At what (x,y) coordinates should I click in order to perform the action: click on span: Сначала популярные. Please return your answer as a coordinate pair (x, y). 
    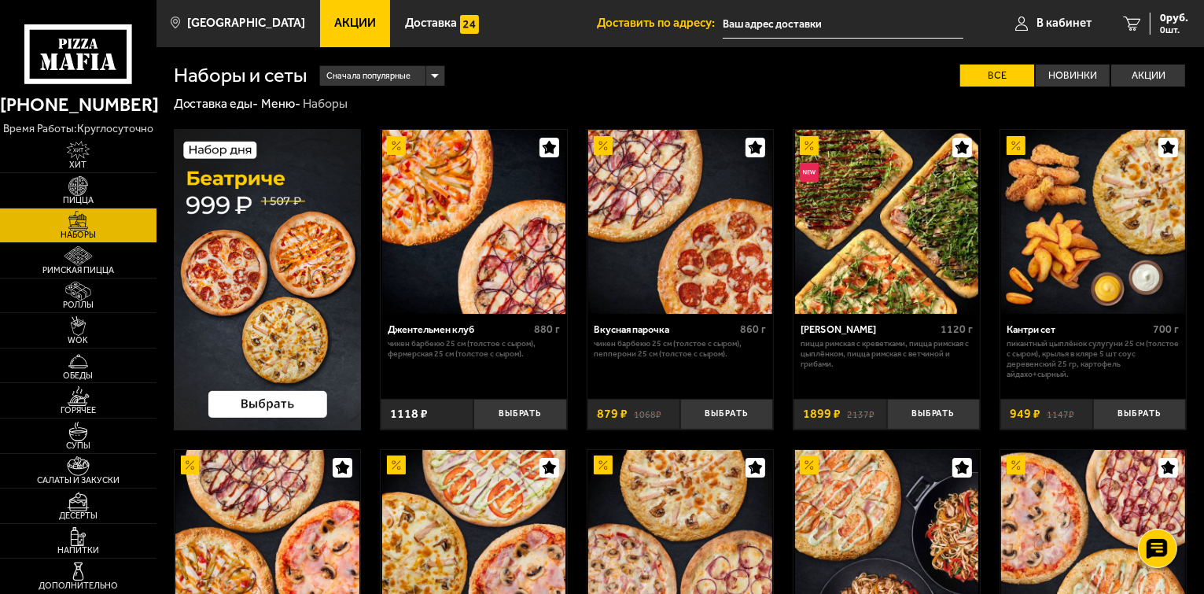
    Looking at the image, I should click on (368, 76).